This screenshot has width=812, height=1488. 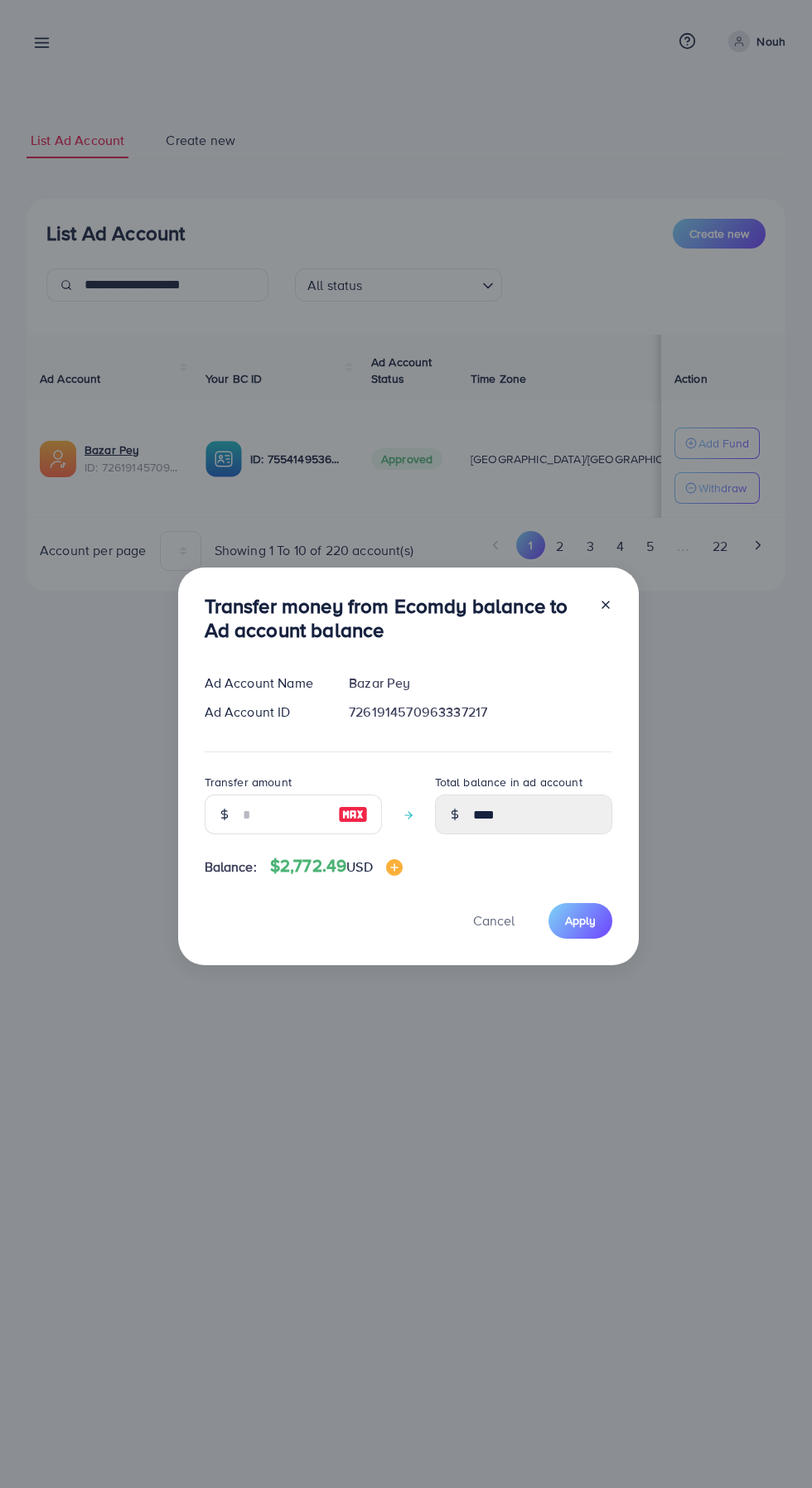 What do you see at coordinates (263, 712) in the screenshot?
I see `div: Ad Account ID` at bounding box center [263, 712].